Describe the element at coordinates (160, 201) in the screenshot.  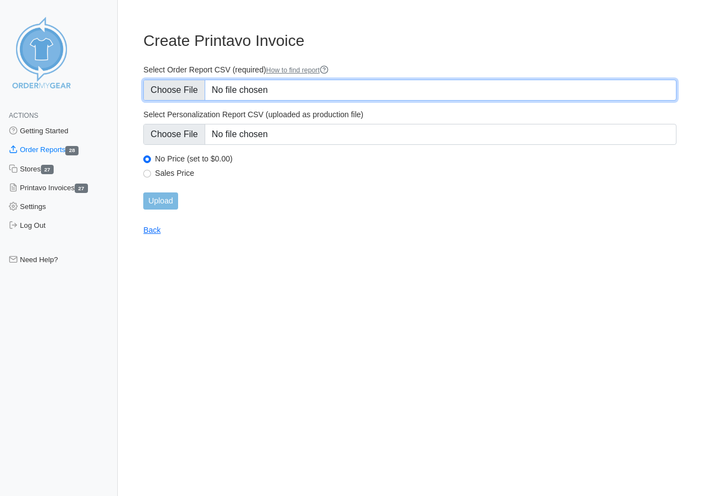
I see `input: Upload` at that location.